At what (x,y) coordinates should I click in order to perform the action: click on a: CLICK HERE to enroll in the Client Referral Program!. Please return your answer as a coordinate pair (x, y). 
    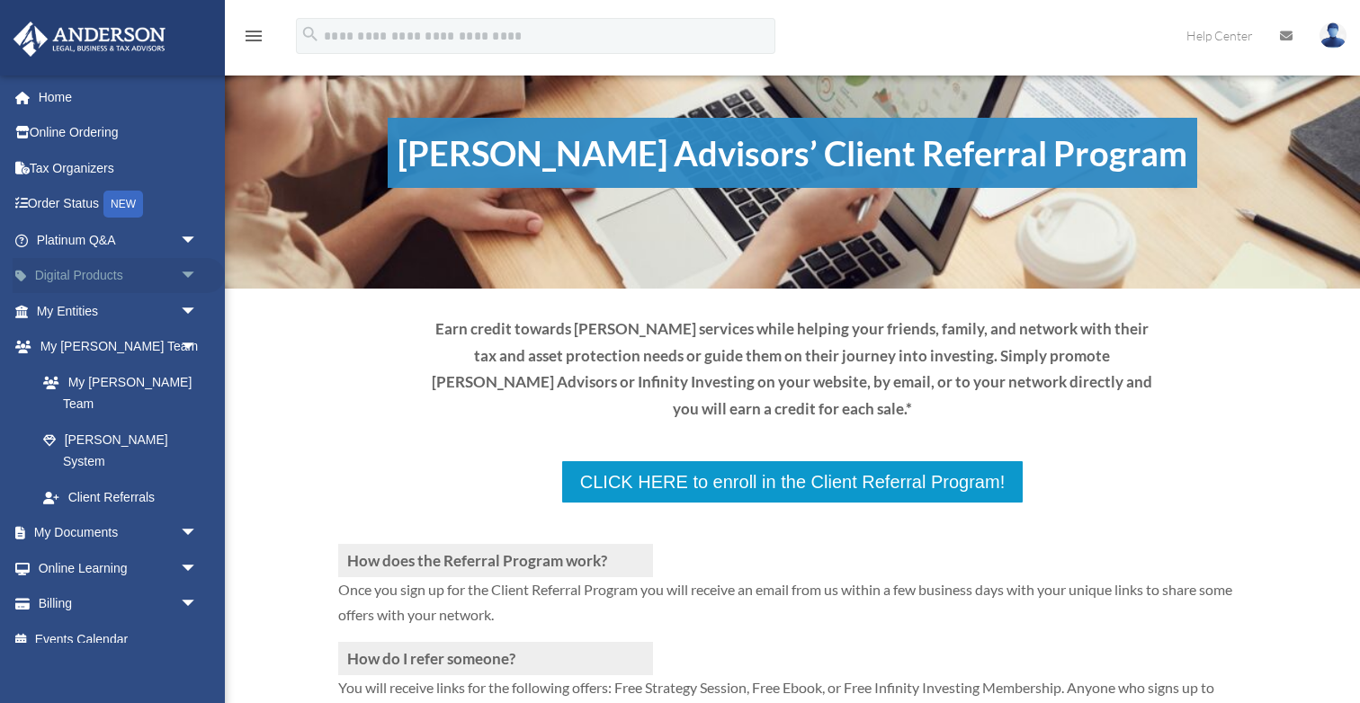
    Looking at the image, I should click on (792, 482).